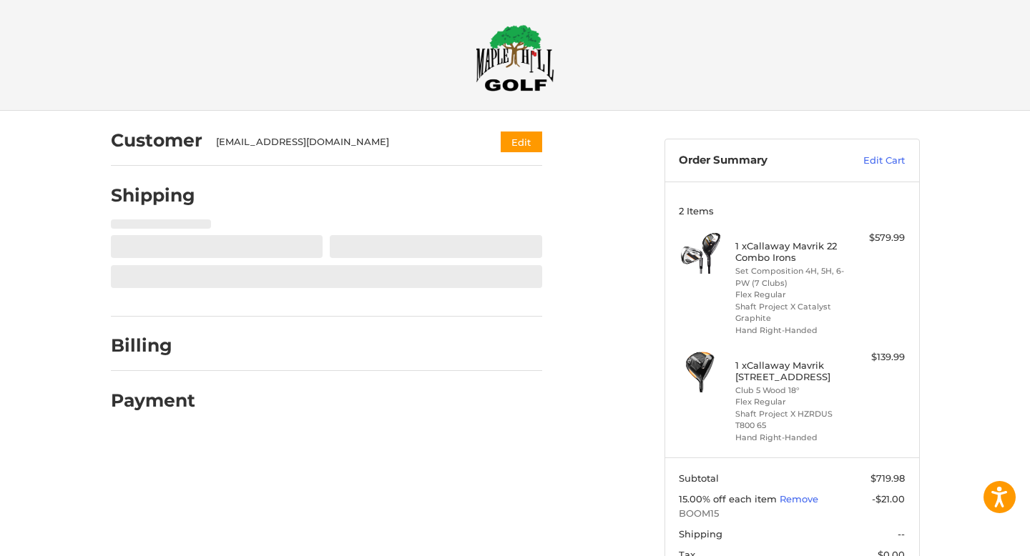  What do you see at coordinates (152, 345) in the screenshot?
I see `h2: Billing` at bounding box center [152, 345].